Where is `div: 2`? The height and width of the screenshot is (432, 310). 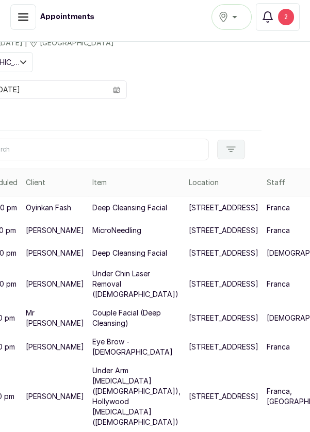
div: 2 is located at coordinates (286, 17).